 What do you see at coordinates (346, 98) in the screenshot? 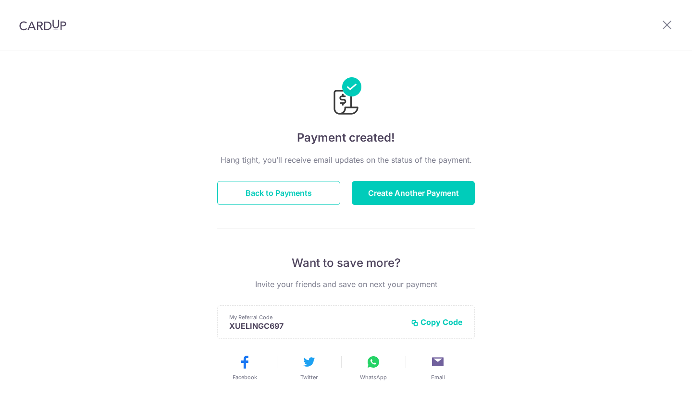
I see `img: Payments` at bounding box center [346, 98].